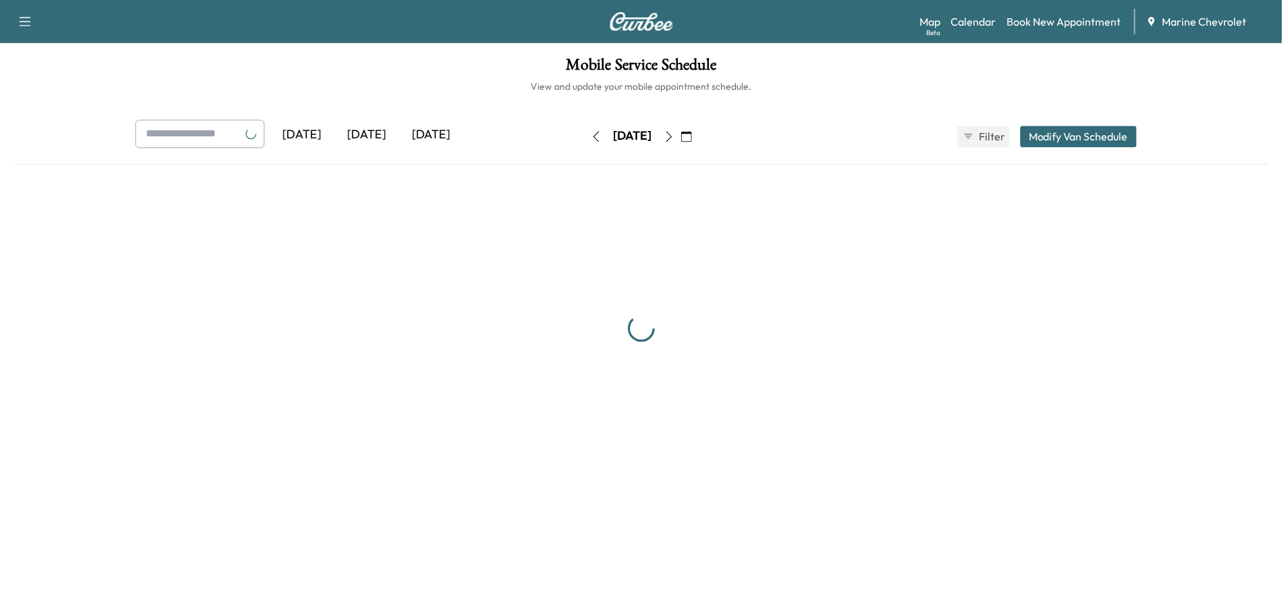 The height and width of the screenshot is (615, 1286). Describe the element at coordinates (1081, 137) in the screenshot. I see `button: Modify Van Schedule` at that location.